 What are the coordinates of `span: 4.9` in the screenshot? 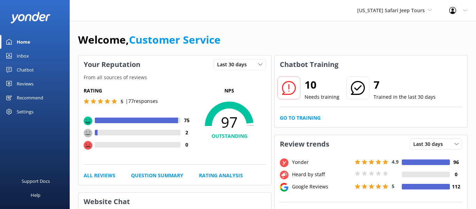 It's located at (395, 161).